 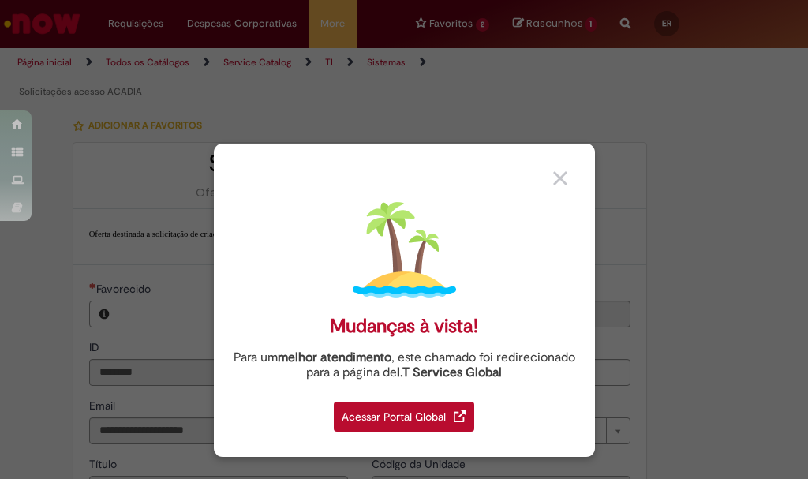 I want to click on img: close_button_grey.png, so click(x=560, y=178).